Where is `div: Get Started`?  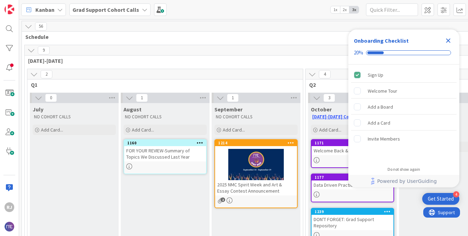
div: Get Started is located at coordinates (441, 199).